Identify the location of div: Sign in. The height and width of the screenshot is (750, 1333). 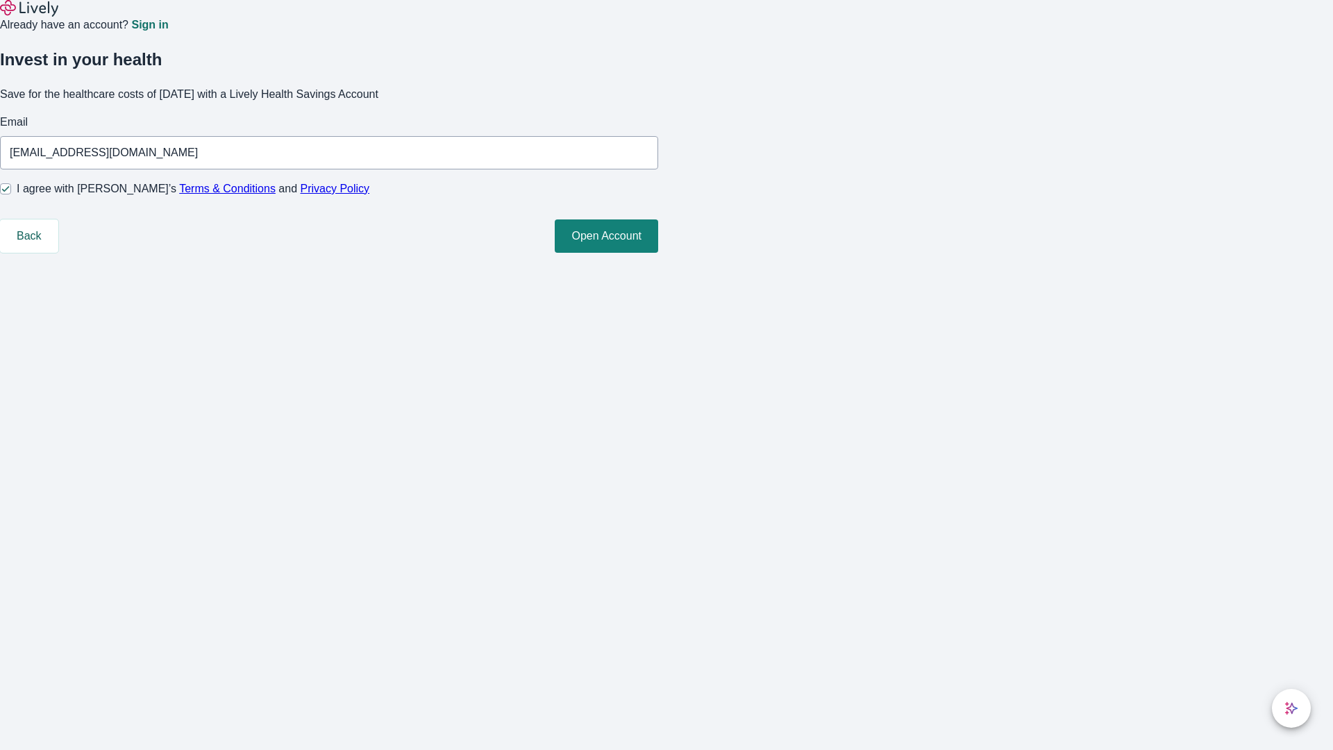
(149, 25).